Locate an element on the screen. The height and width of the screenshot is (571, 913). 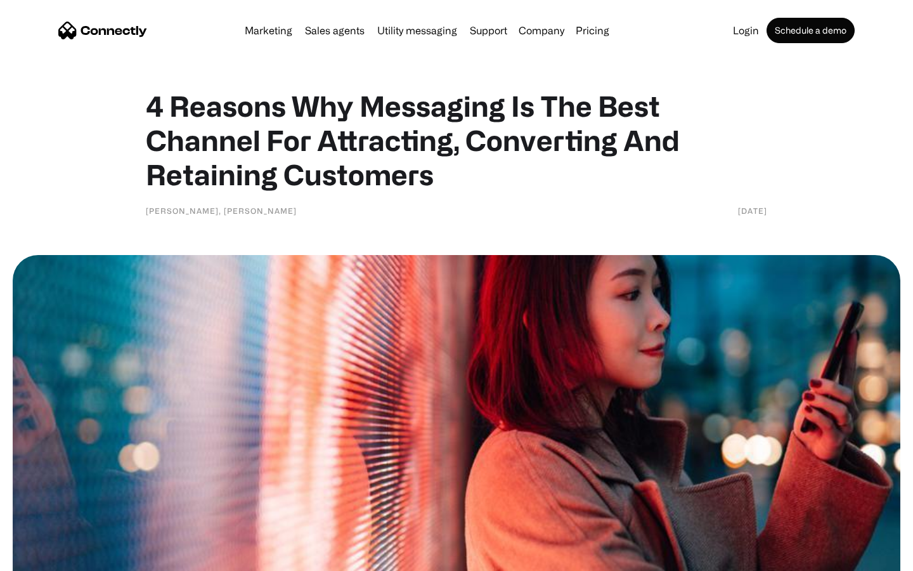
a: Schedule a demo is located at coordinates (810, 30).